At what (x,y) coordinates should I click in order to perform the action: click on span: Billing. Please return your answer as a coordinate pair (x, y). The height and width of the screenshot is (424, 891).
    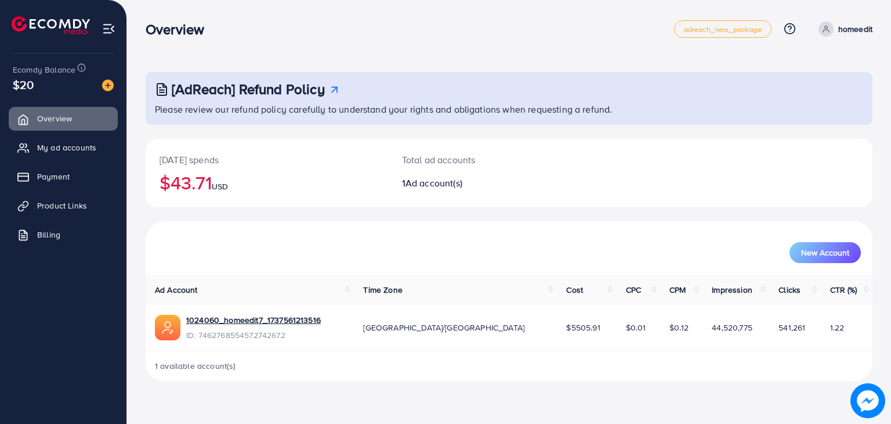
    Looking at the image, I should click on (49, 234).